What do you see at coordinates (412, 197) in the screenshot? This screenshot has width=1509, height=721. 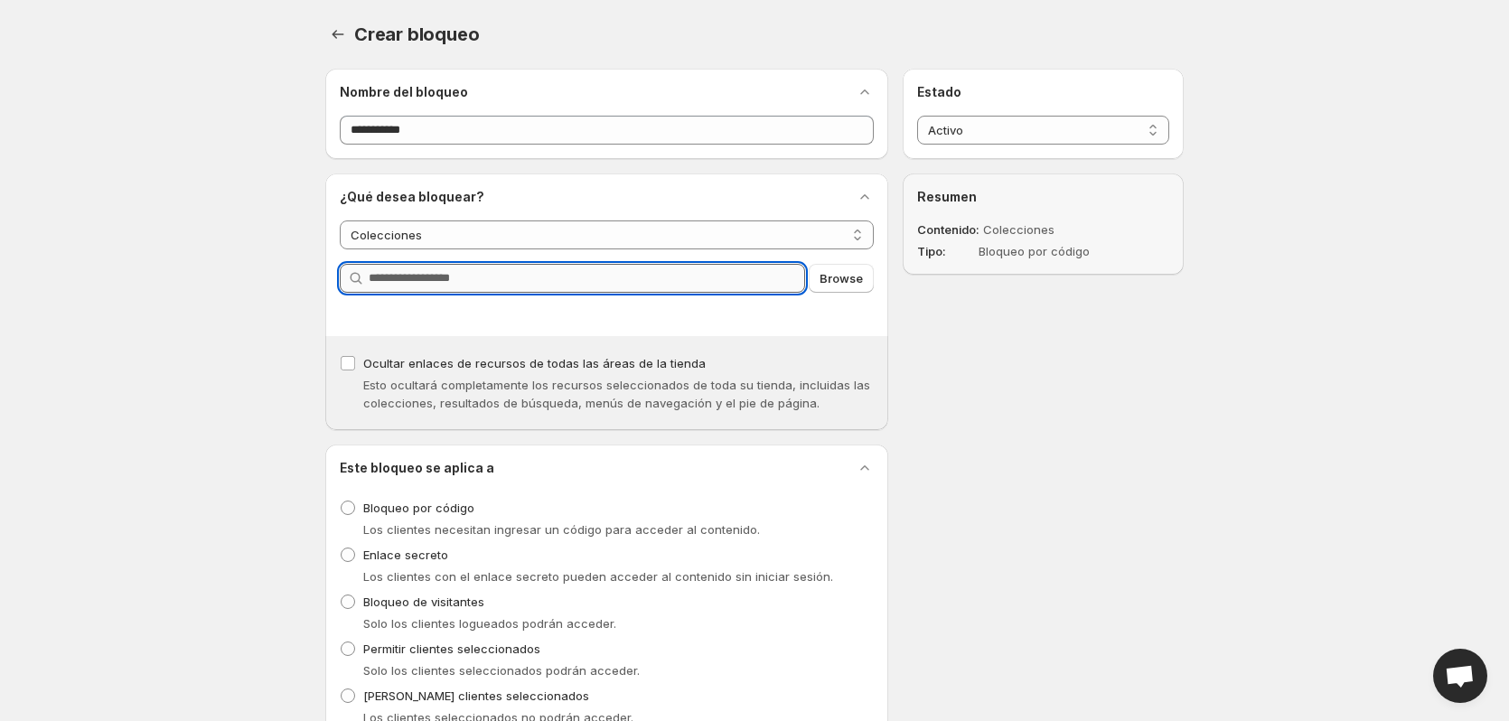 I see `h2: ¿Qué desea bloquear?` at bounding box center [412, 197].